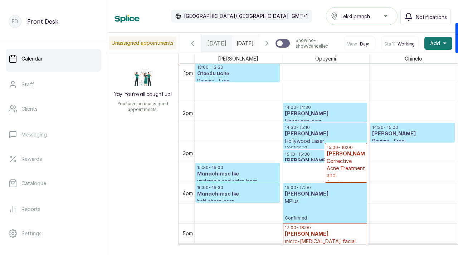 Image resolution: width=458 pixels, height=255 pixels. I want to click on p: MPlus, so click(325, 201).